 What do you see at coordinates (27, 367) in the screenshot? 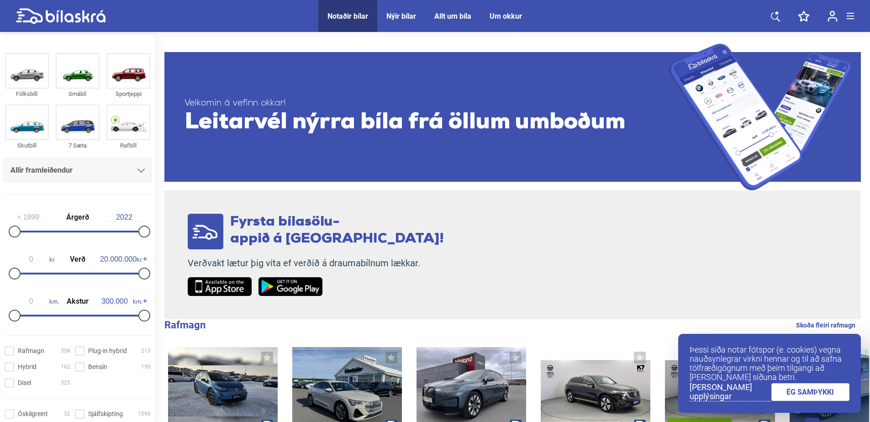
I see `span: Hybrid` at bounding box center [27, 367].